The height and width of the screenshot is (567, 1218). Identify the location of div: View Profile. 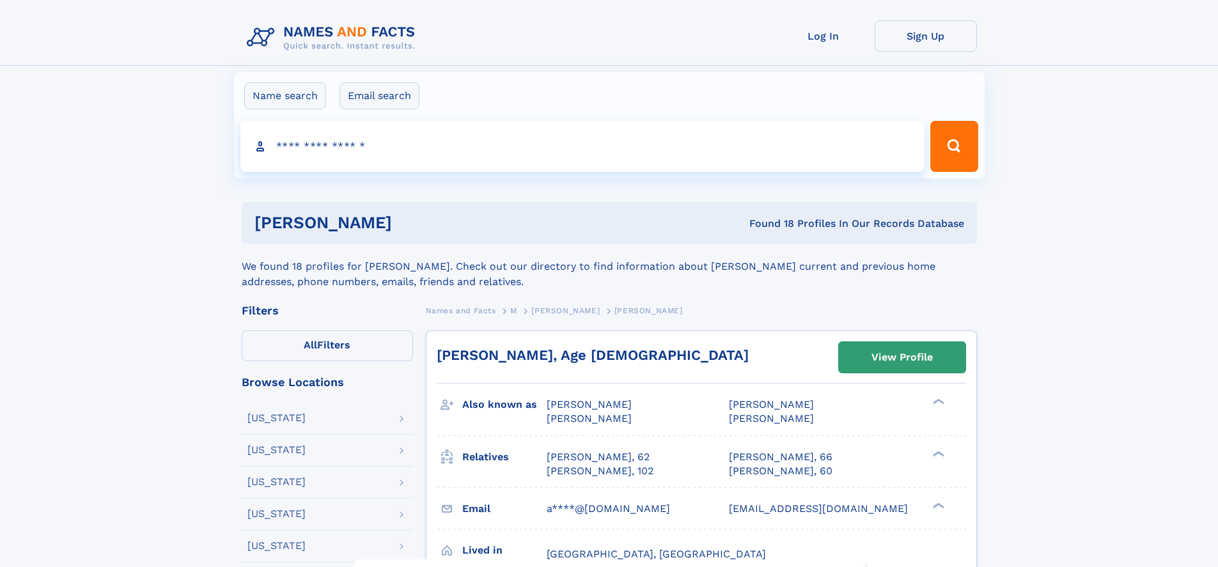
(902, 357).